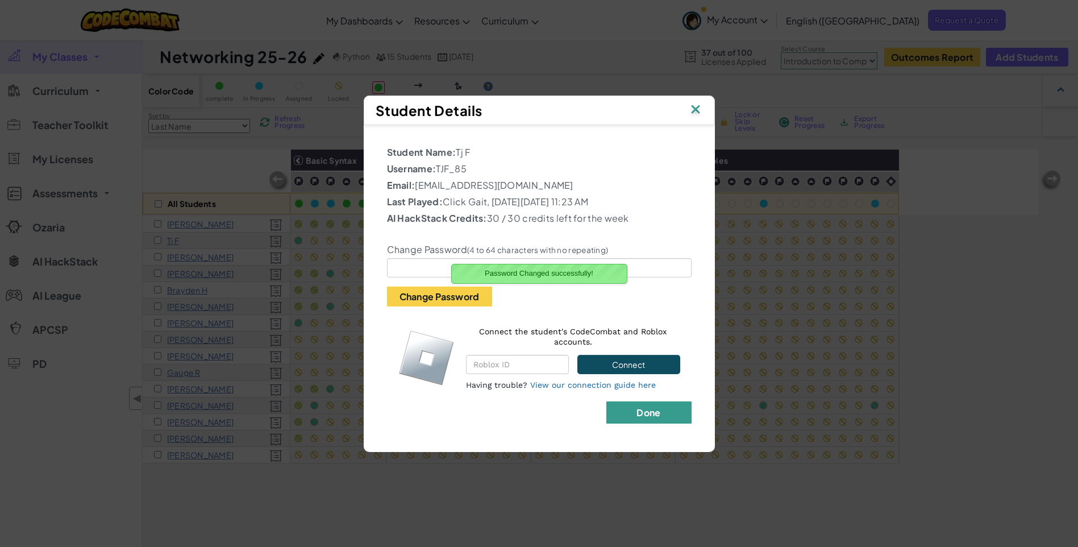 This screenshot has width=1078, height=547. Describe the element at coordinates (539, 152) in the screenshot. I see `p: Tj F` at that location.